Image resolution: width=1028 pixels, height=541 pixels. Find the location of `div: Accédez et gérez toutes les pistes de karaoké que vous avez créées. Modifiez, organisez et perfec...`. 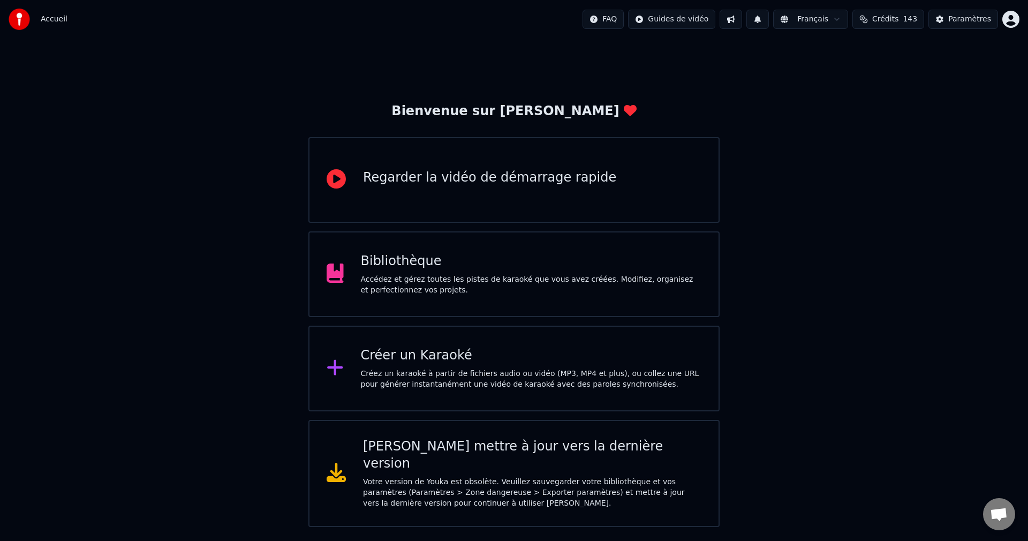

div: Accédez et gérez toutes les pistes de karaoké que vous avez créées. Modifiez, organisez et perfec... is located at coordinates (531, 285).